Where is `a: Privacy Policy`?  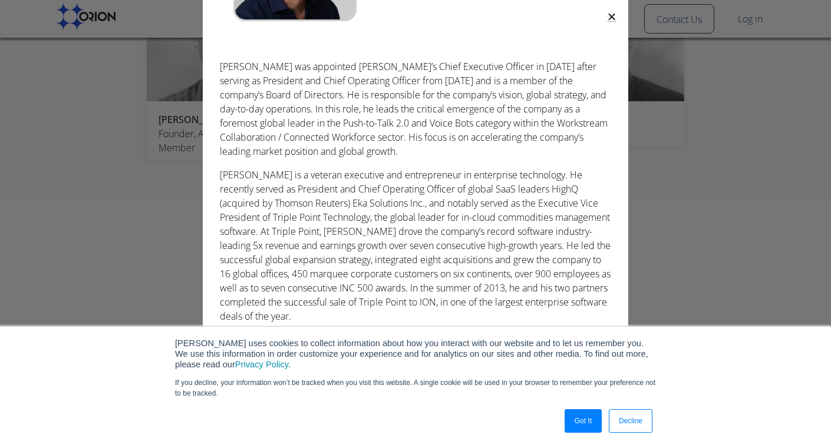
a: Privacy Policy is located at coordinates (262, 365).